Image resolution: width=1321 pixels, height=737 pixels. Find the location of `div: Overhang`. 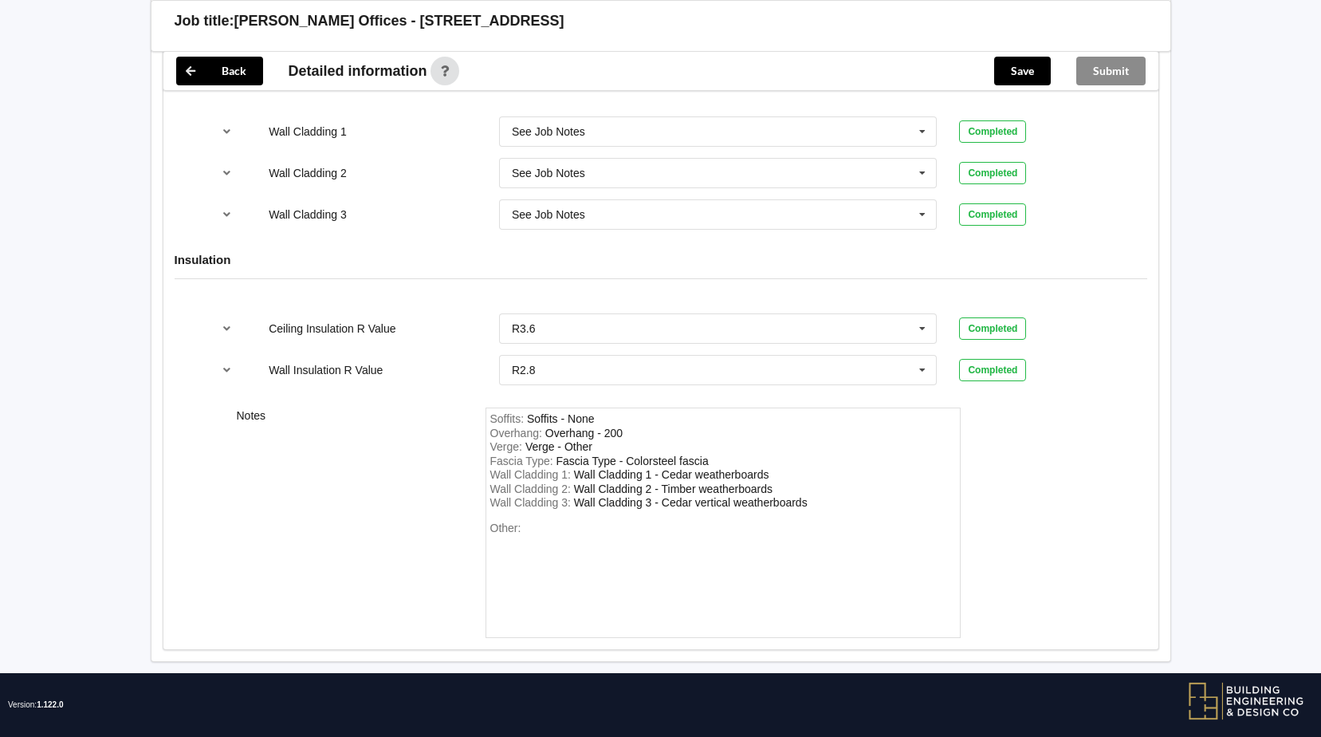

div: Overhang is located at coordinates (583, 433).